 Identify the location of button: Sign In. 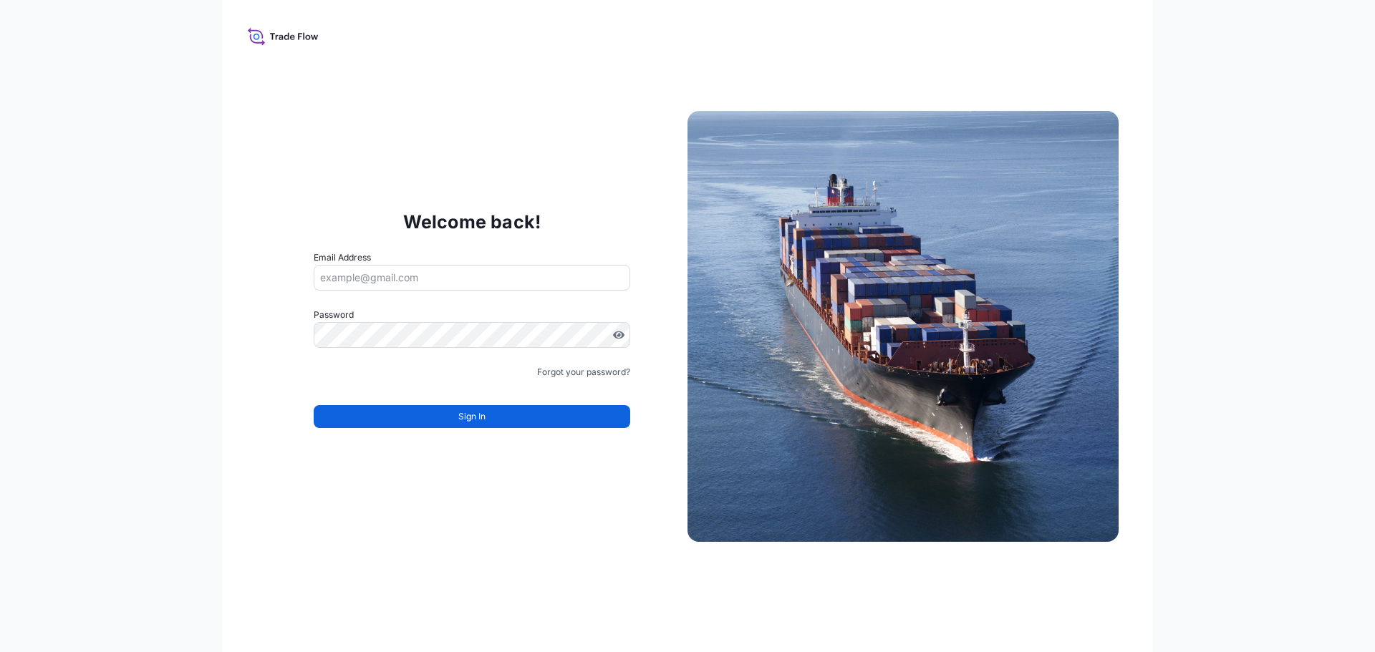
(472, 417).